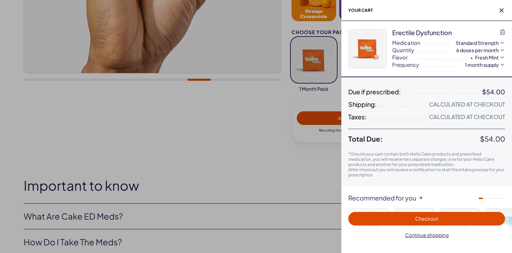  Describe the element at coordinates (427, 235) in the screenshot. I see `button: Continue shopping` at that location.